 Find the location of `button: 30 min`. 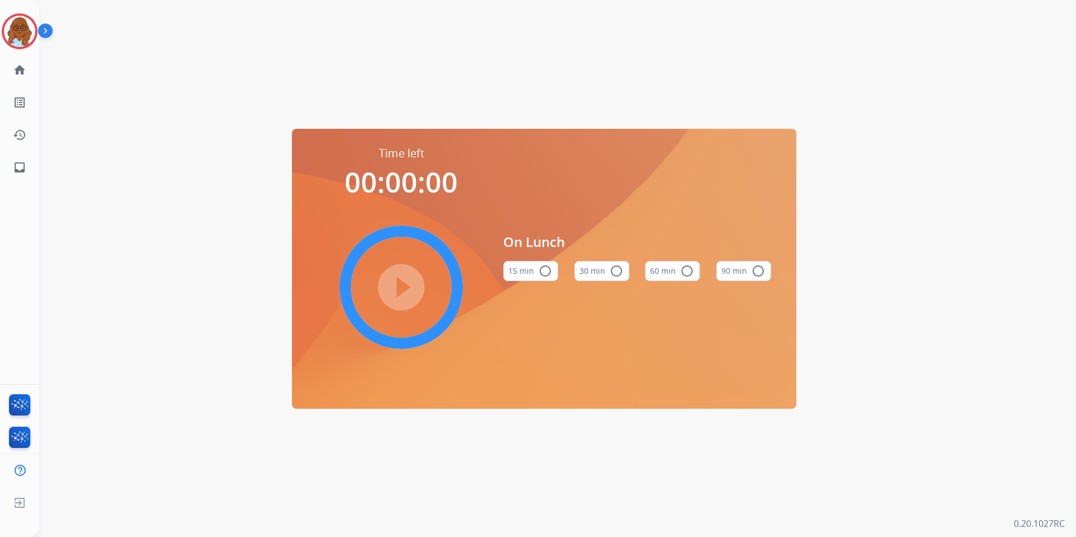

button: 30 min is located at coordinates (602, 271).